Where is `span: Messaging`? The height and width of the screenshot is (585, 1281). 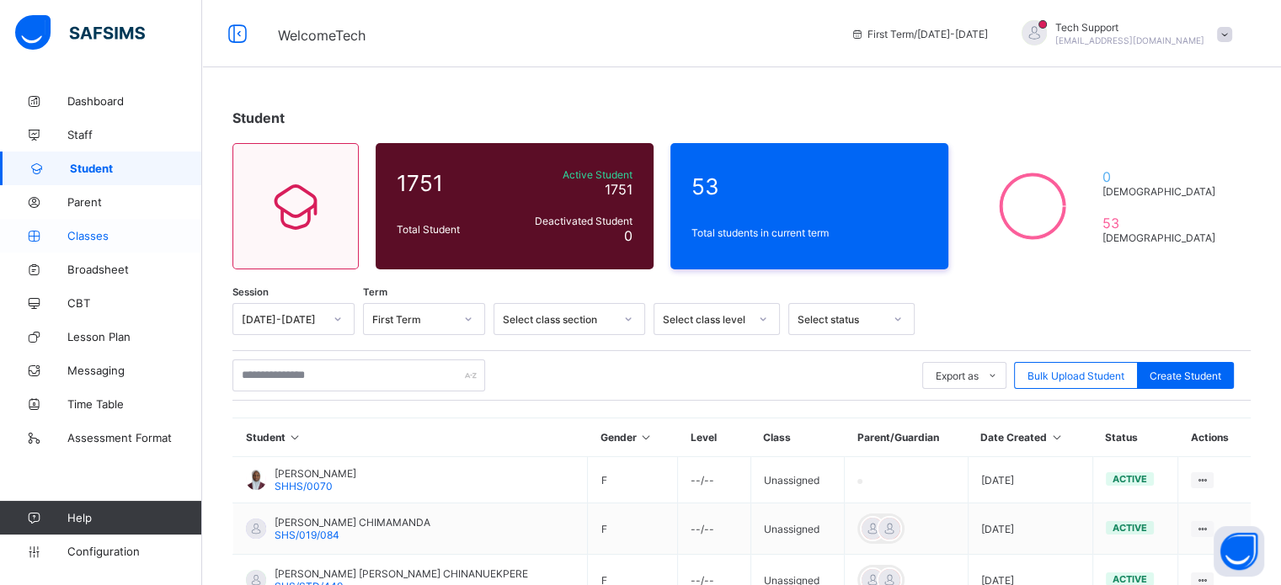
span: Messaging is located at coordinates (135, 371).